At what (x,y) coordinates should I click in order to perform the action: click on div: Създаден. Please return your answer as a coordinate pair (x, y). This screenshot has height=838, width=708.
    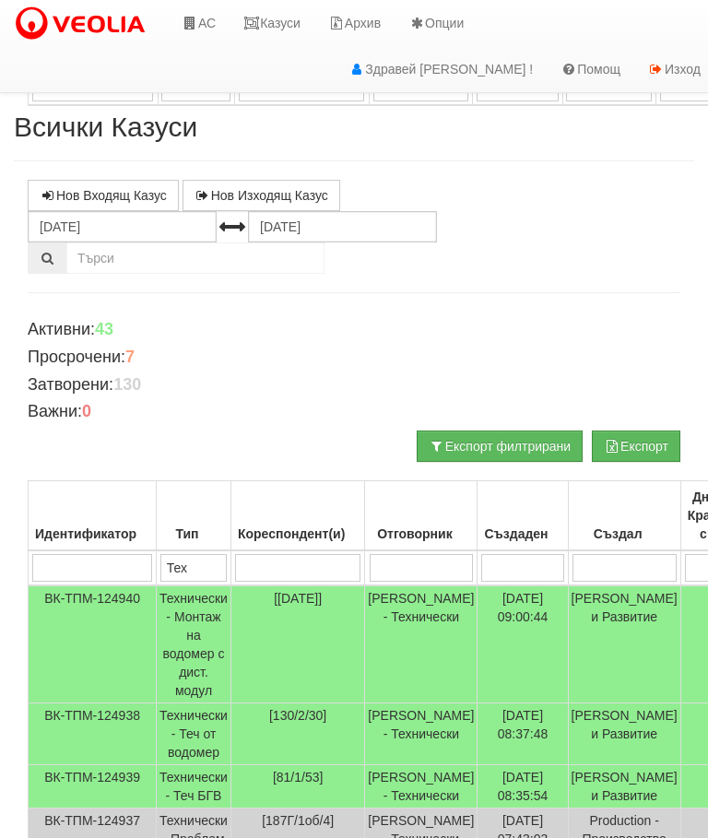
    Looking at the image, I should click on (522, 534).